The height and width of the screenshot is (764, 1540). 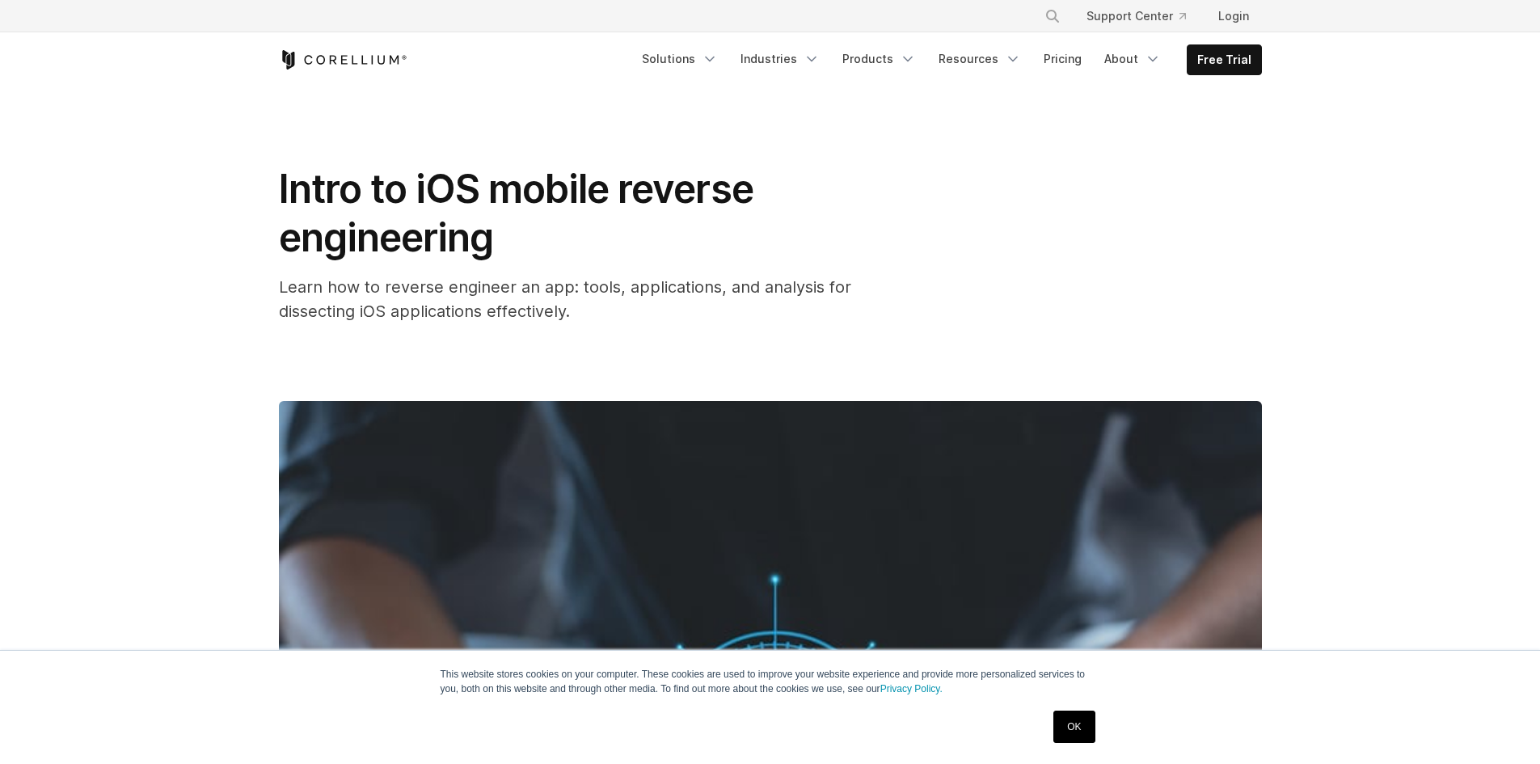 What do you see at coordinates (1234, 16) in the screenshot?
I see `a: Login` at bounding box center [1234, 16].